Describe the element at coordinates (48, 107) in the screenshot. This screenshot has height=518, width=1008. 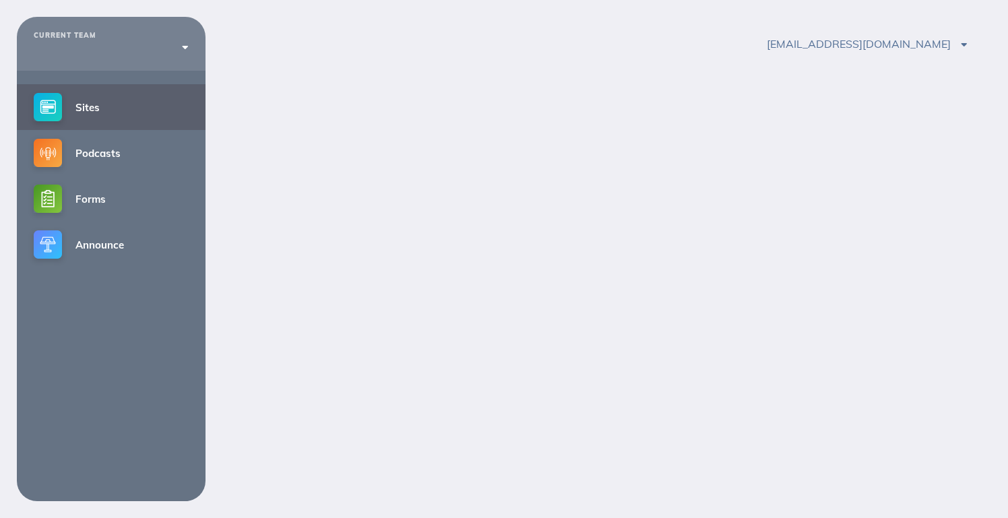
I see `img: sites-small@2x.png` at that location.